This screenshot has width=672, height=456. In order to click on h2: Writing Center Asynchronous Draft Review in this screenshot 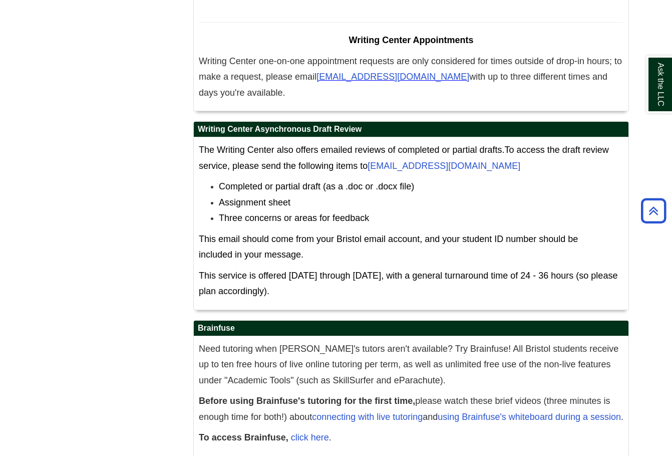, I will do `click(411, 129)`.